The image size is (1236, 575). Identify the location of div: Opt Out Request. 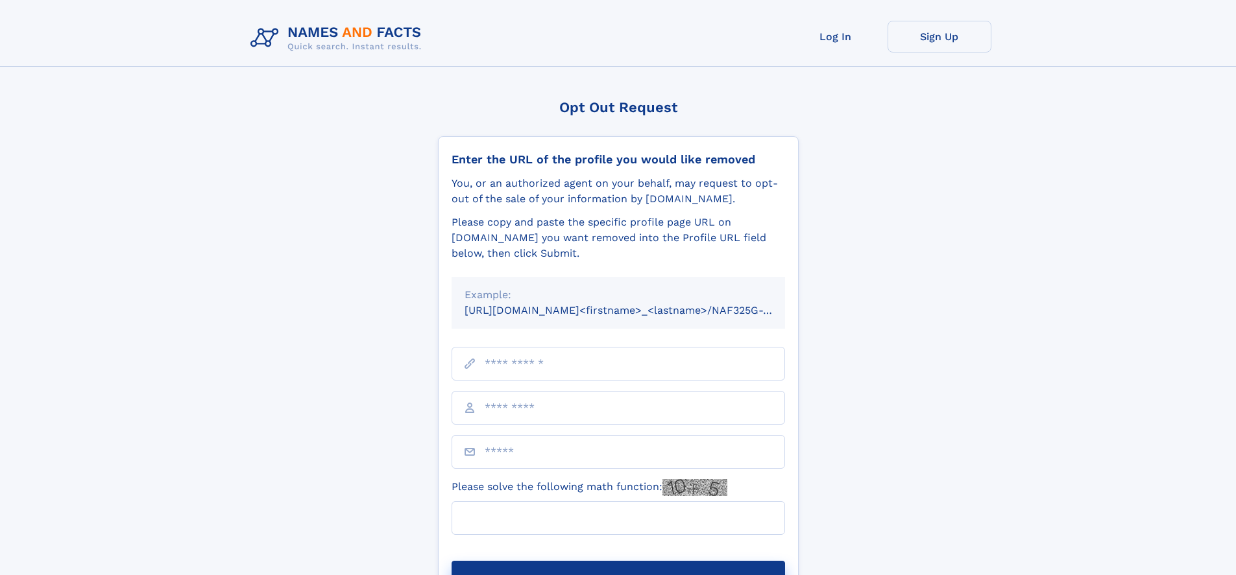
(618, 107).